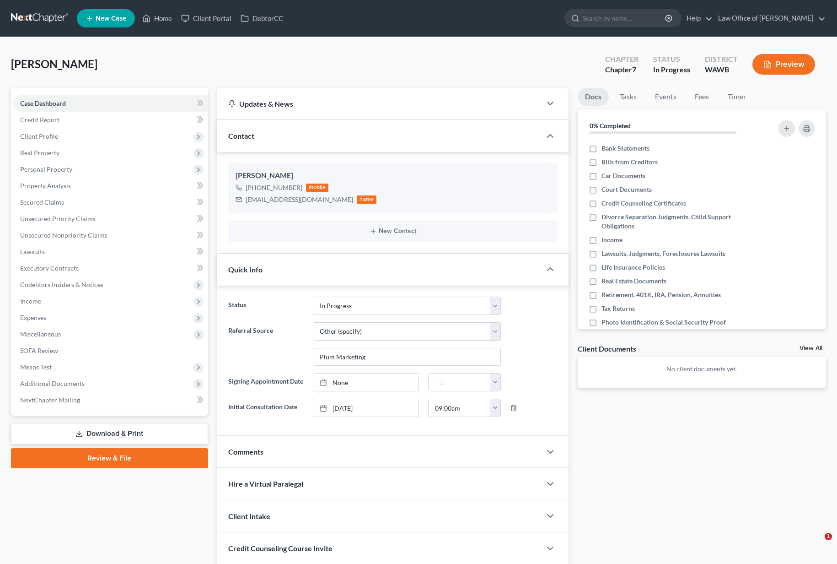  I want to click on span: Unsecured Priority Claims, so click(58, 218).